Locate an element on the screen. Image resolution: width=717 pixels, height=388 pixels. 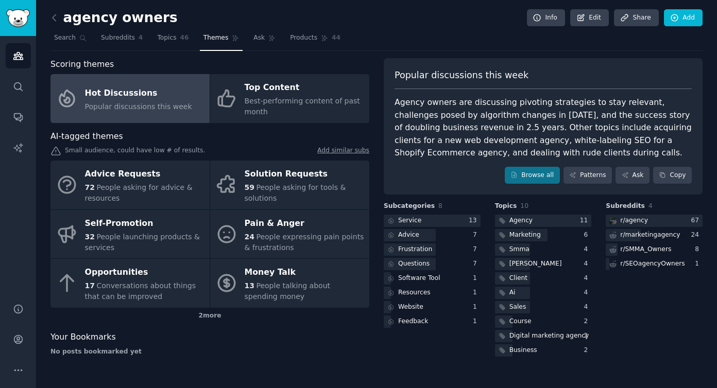
span: People expressing pain points & frustrations is located at coordinates (304, 242).